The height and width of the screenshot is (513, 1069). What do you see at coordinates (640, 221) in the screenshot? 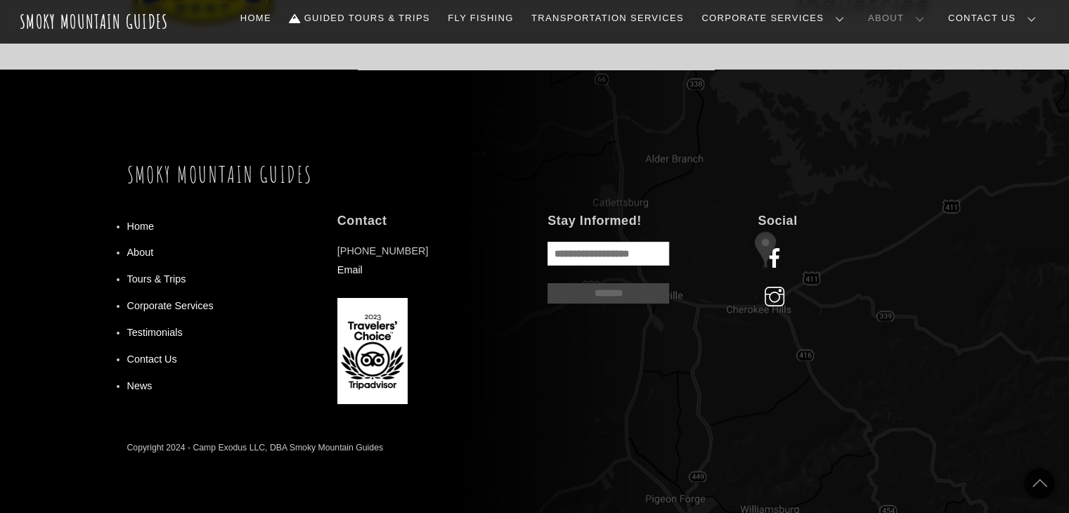
I see `h4: Stay Informed!` at bounding box center [640, 221].